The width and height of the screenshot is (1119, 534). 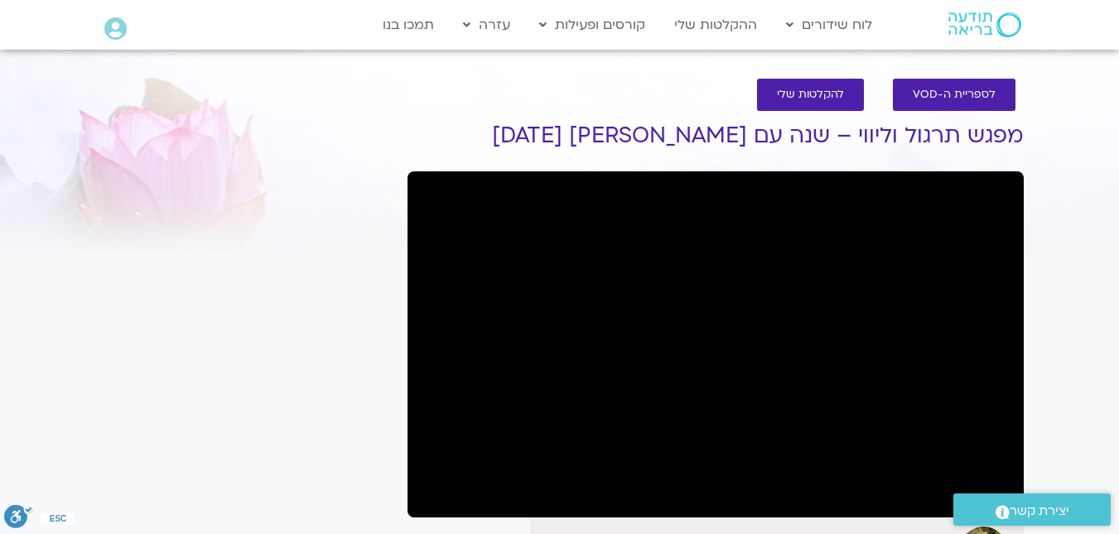 What do you see at coordinates (486, 25) in the screenshot?
I see `a: עזרה` at bounding box center [486, 25].